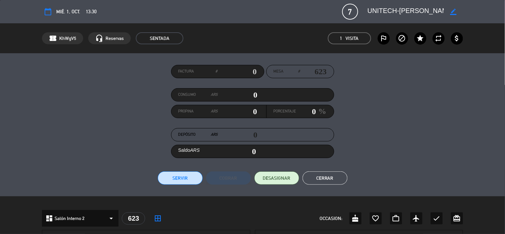 The width and height of the screenshot is (505, 234). Describe the element at coordinates (111, 218) in the screenshot. I see `i: arrow_drop_down` at that location.